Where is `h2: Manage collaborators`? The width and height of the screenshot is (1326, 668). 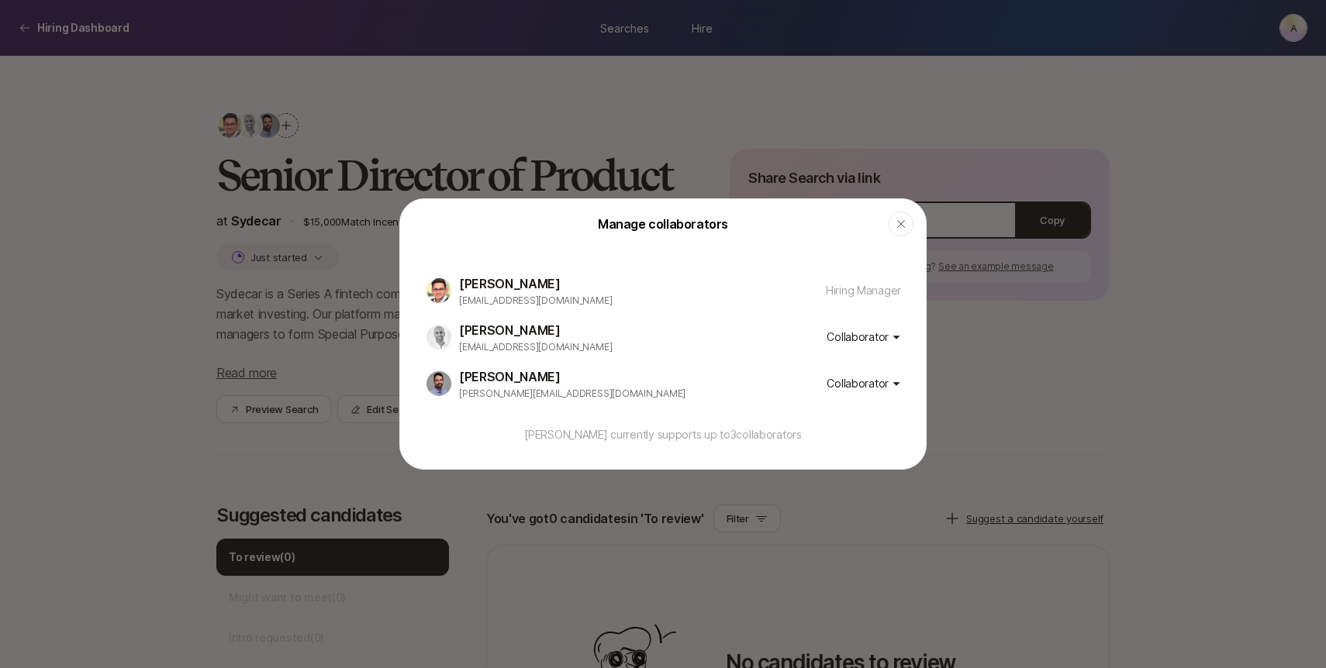 h2: Manage collaborators is located at coordinates (663, 224).